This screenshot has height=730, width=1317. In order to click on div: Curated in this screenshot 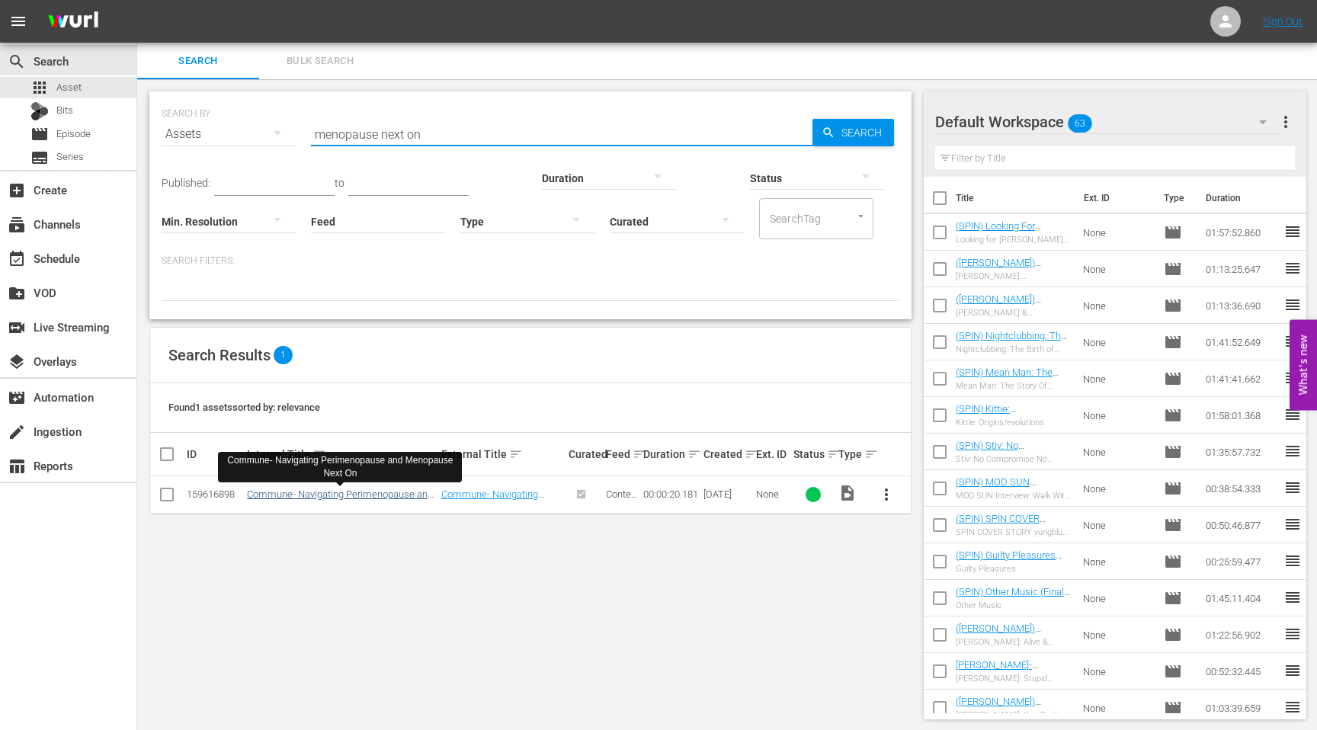, I will do `click(585, 454)`.